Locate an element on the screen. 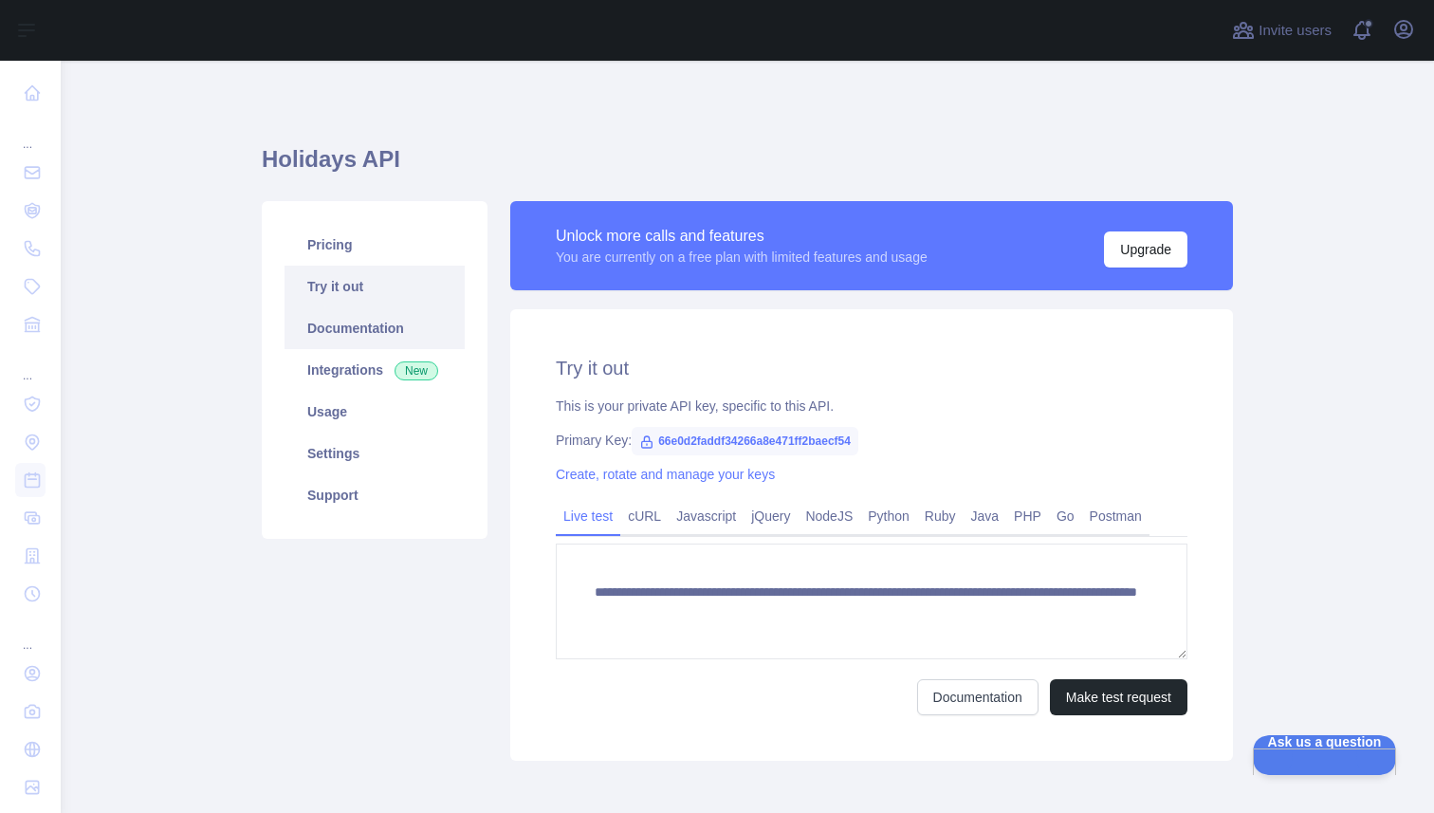 The image size is (1434, 813). a: Java is located at coordinates (986, 516).